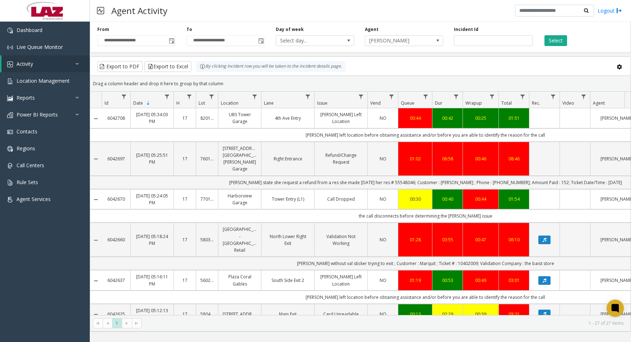  I want to click on a: 01:54, so click(514, 199).